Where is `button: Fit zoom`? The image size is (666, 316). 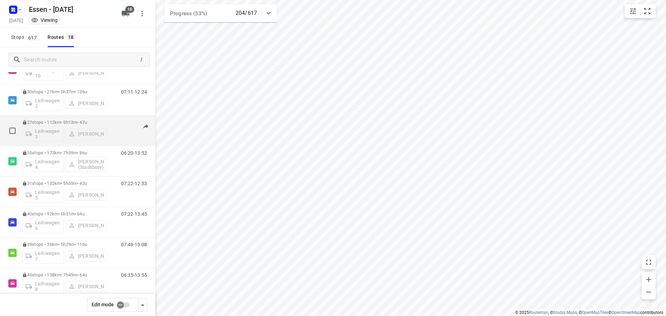
button: Fit zoom is located at coordinates (647, 11).